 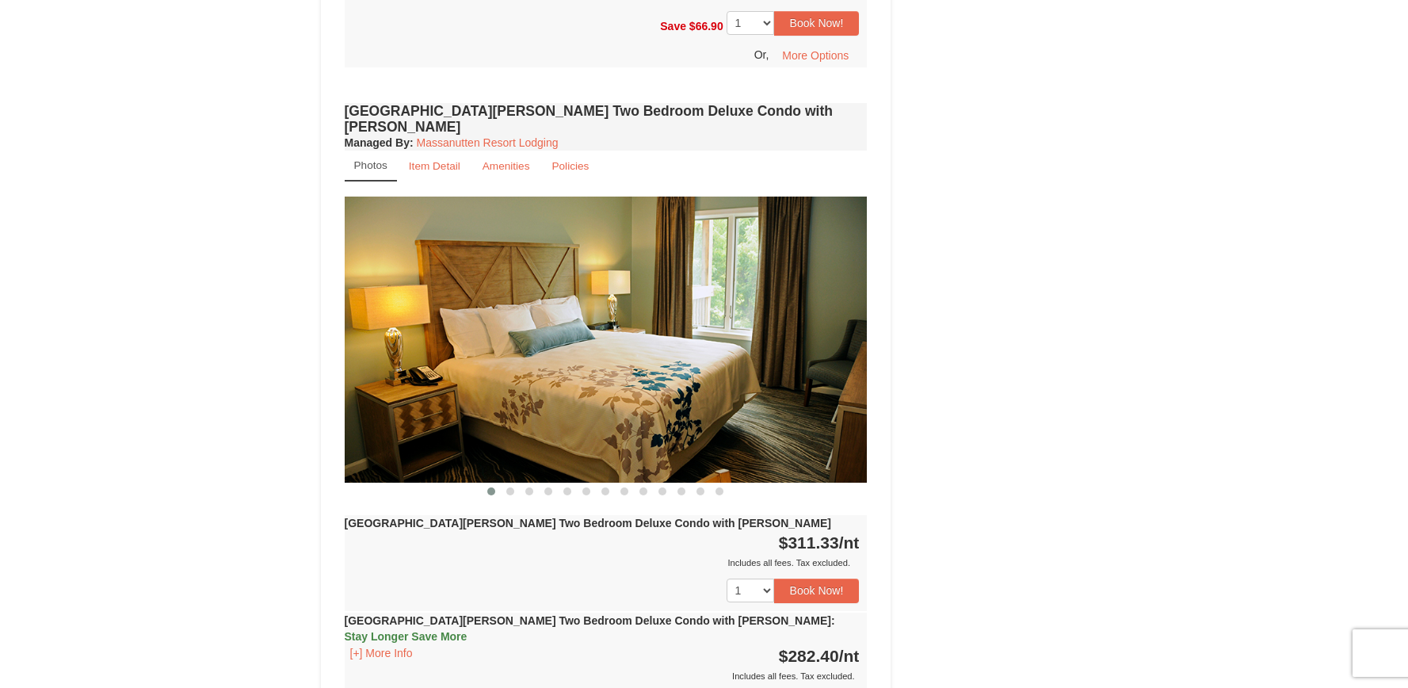 What do you see at coordinates (570, 166) in the screenshot?
I see `small: Policies` at bounding box center [570, 166].